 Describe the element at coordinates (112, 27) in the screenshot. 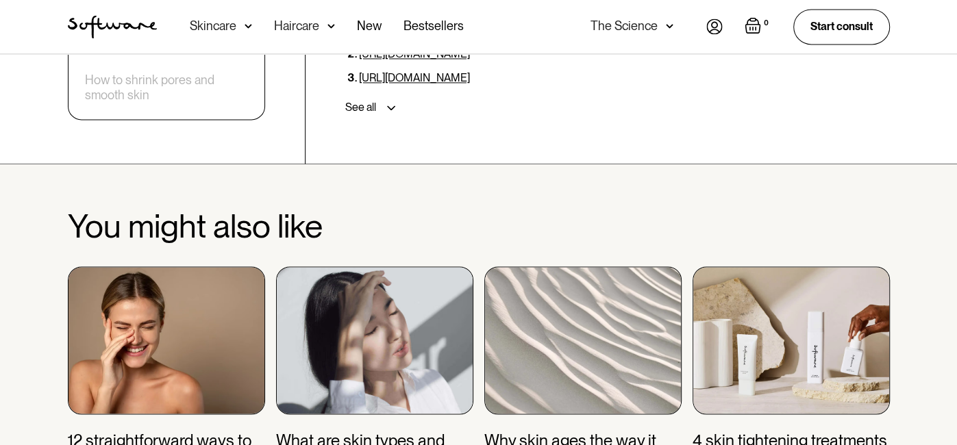

I see `a: home` at that location.